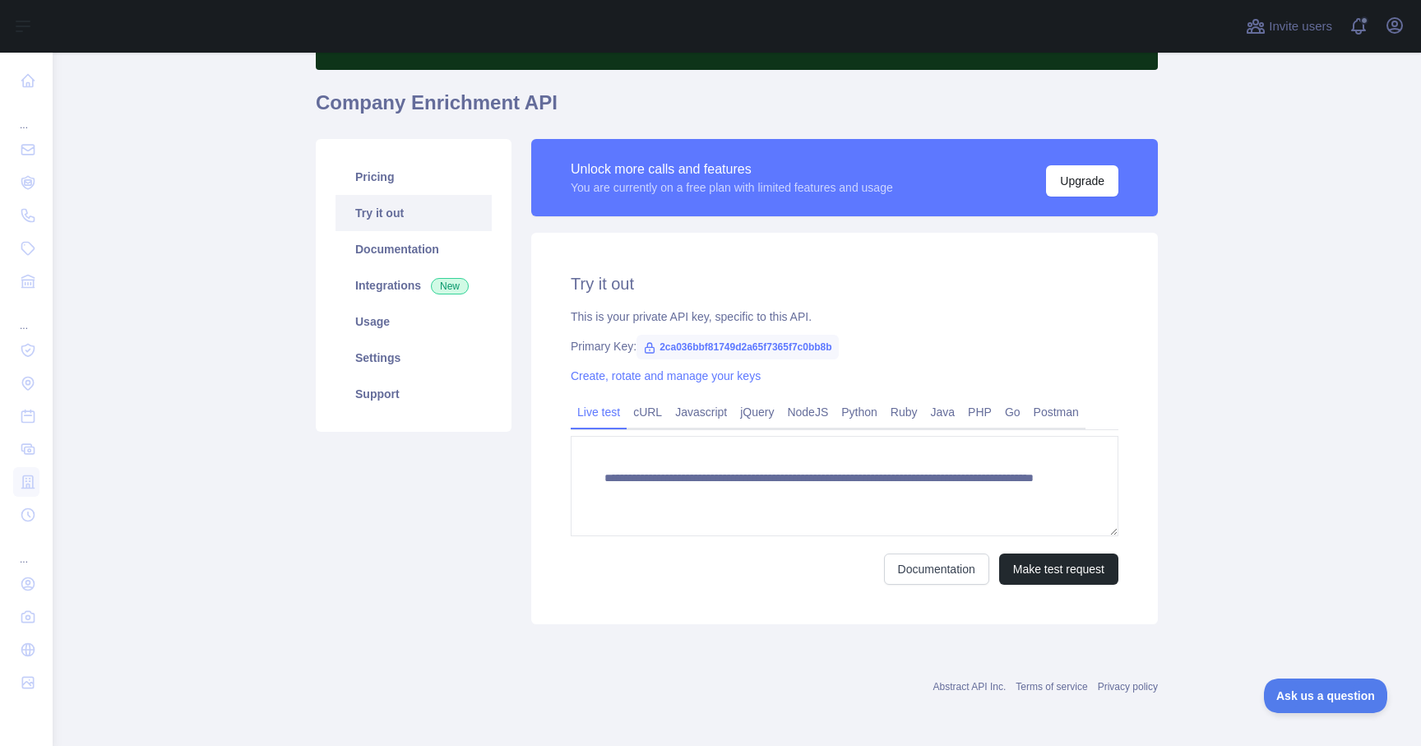  What do you see at coordinates (757, 412) in the screenshot?
I see `a: jQuery` at bounding box center [757, 412].